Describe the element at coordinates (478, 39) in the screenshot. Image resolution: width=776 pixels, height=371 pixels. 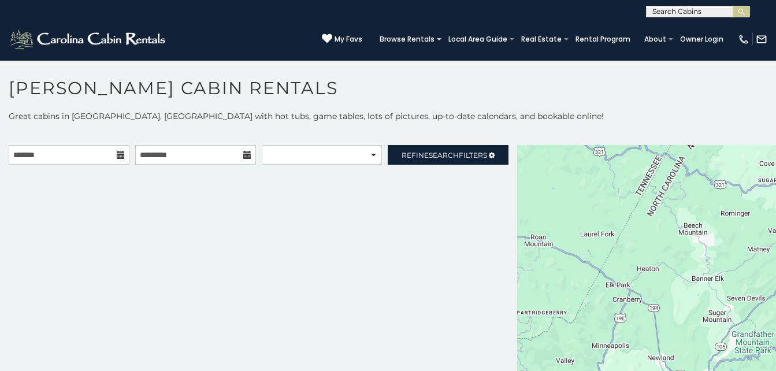
I see `a: Local Area Guide` at that location.